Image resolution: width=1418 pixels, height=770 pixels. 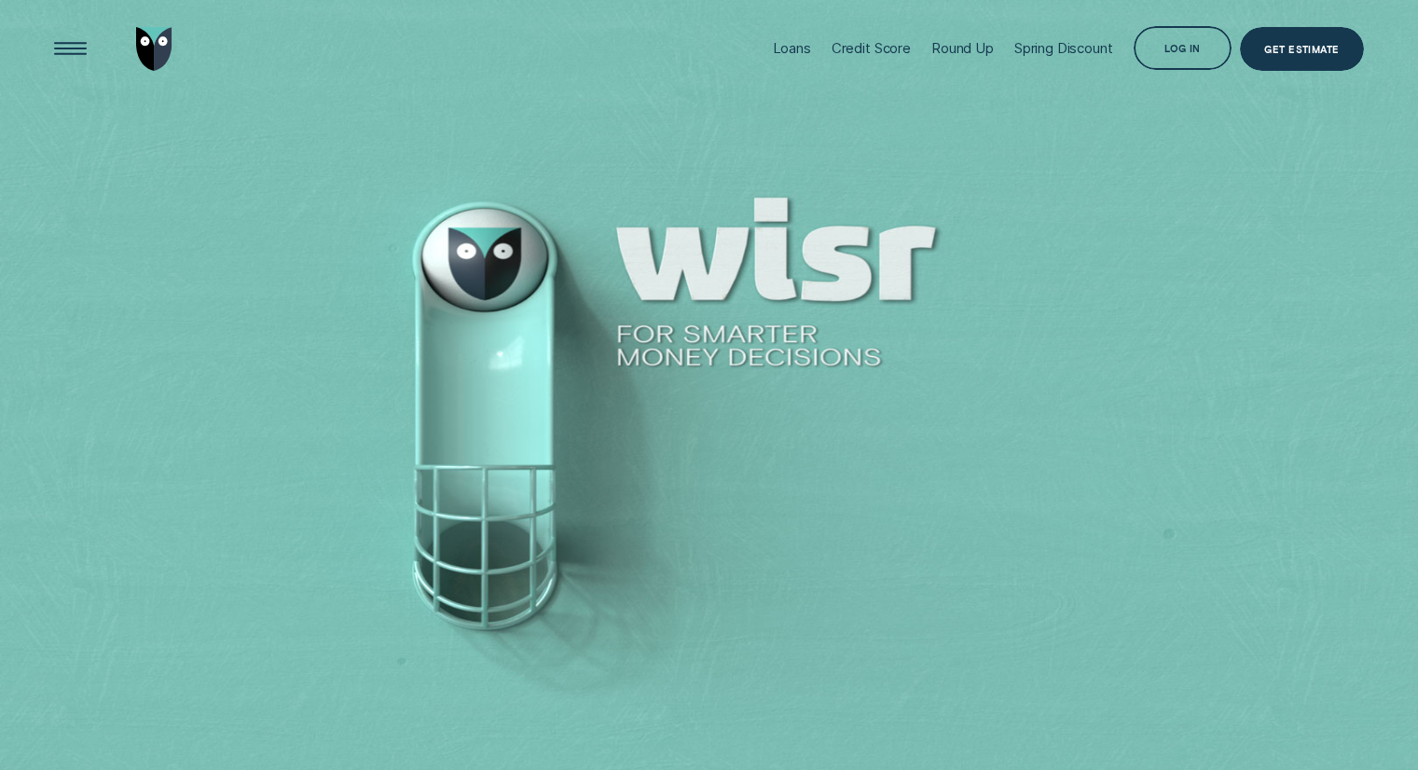 I want to click on div: Loans, so click(x=792, y=48).